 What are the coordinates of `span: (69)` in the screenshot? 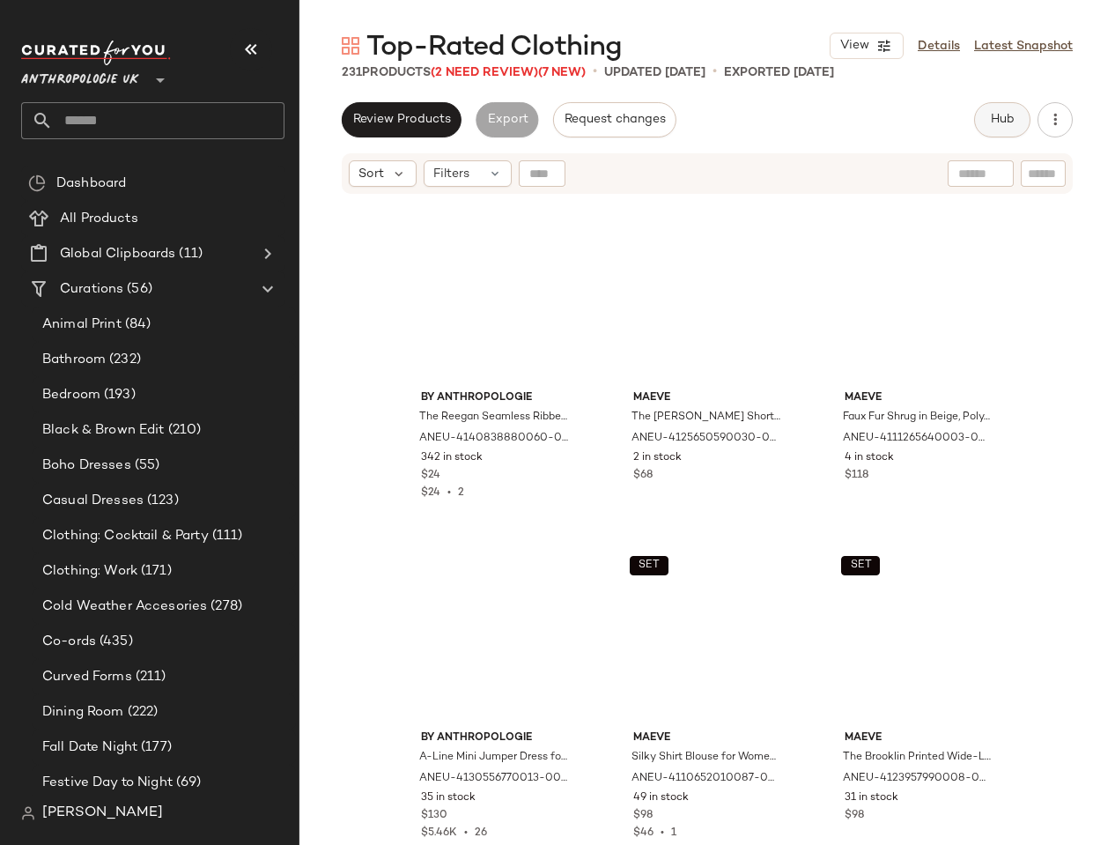 It's located at (187, 782).